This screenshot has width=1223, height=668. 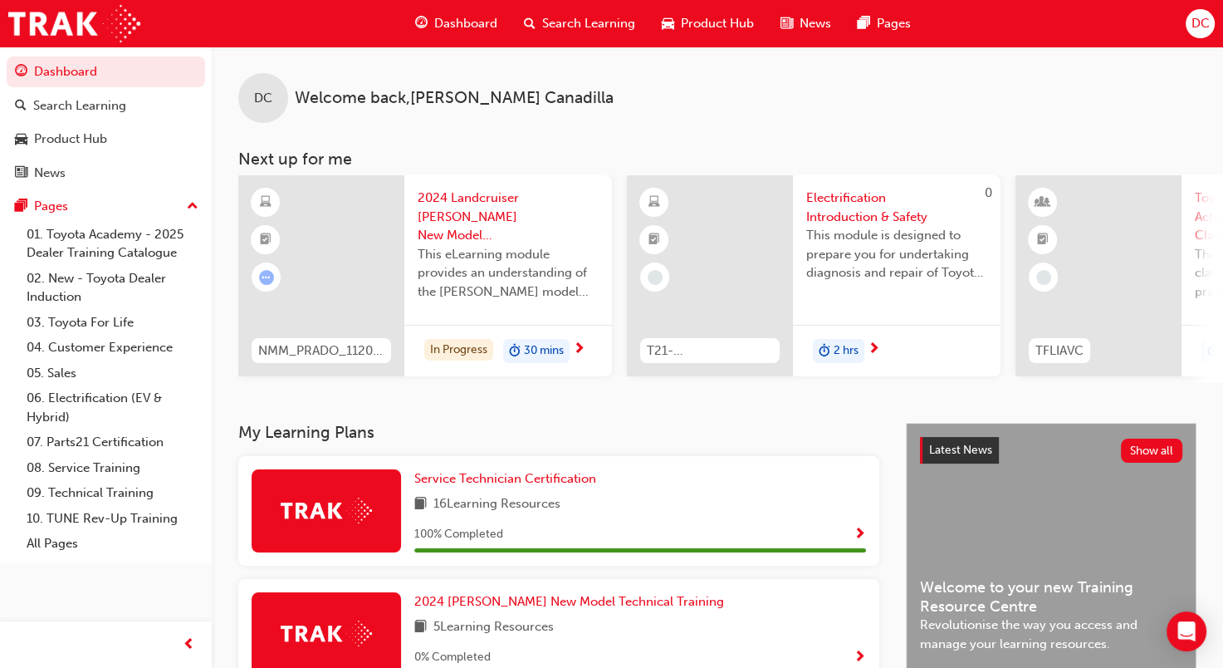 I want to click on span: up-icon, so click(x=193, y=207).